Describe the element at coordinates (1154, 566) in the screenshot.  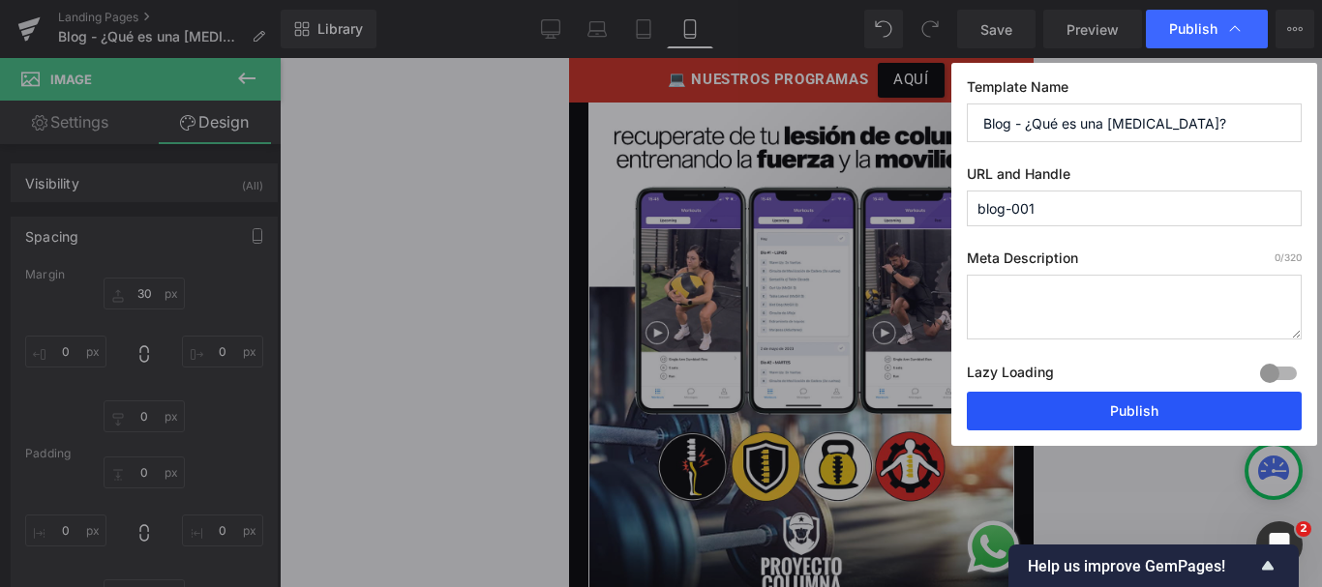
I see `button: Show survey - Help us improve GemPages!` at that location.